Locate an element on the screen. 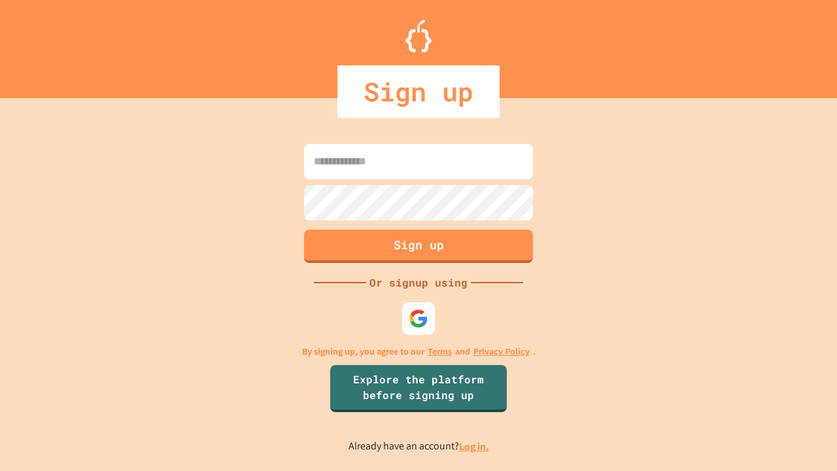  button: Sign up is located at coordinates (419, 246).